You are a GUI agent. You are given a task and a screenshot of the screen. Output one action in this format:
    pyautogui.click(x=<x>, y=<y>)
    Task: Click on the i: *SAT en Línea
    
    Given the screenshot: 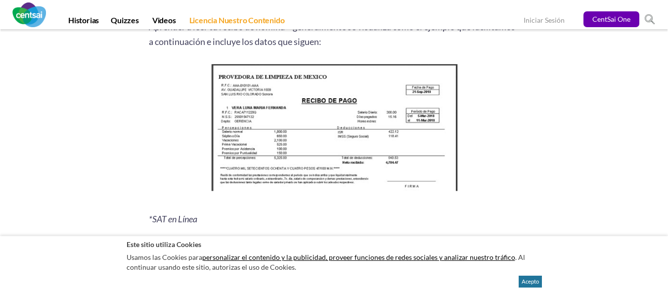 What is the action you would take?
    pyautogui.click(x=173, y=220)
    